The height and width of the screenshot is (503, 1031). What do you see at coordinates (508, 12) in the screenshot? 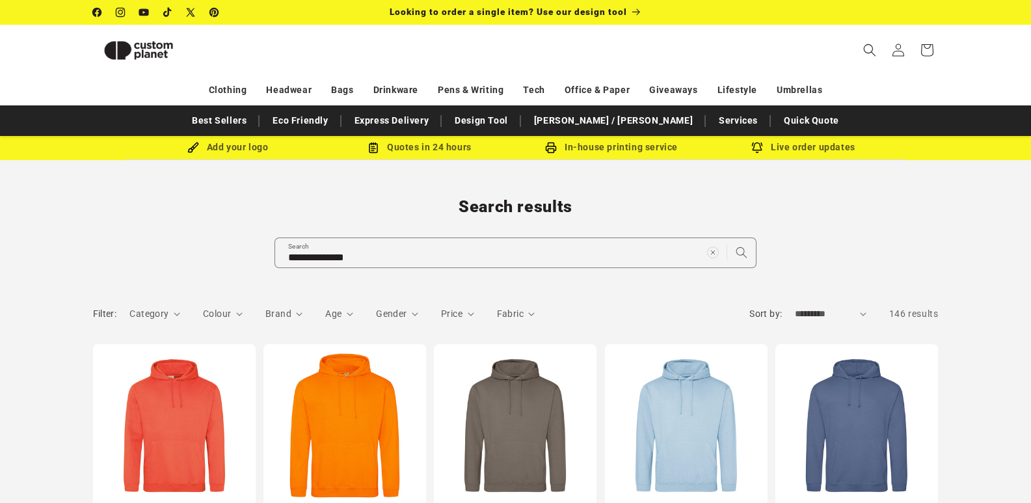
I see `span: Looking to order a single item? Use our design tool` at bounding box center [508, 12].